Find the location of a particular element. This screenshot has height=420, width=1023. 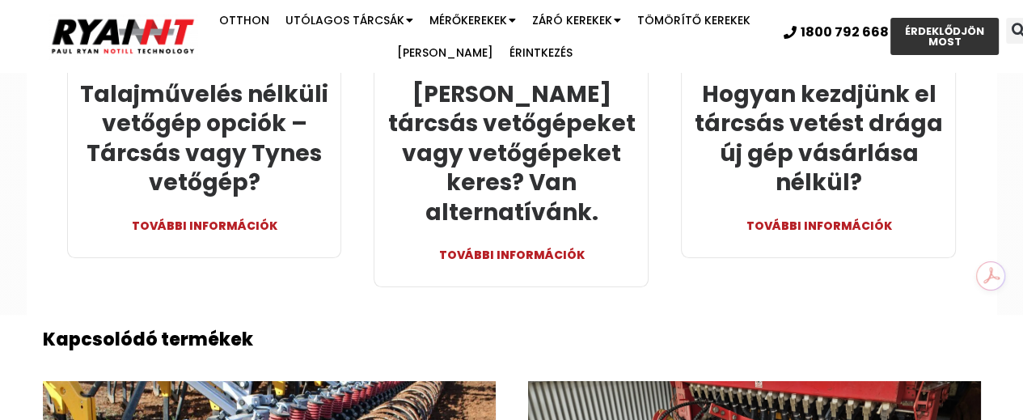

a: 1800 792 668 is located at coordinates (836, 32).